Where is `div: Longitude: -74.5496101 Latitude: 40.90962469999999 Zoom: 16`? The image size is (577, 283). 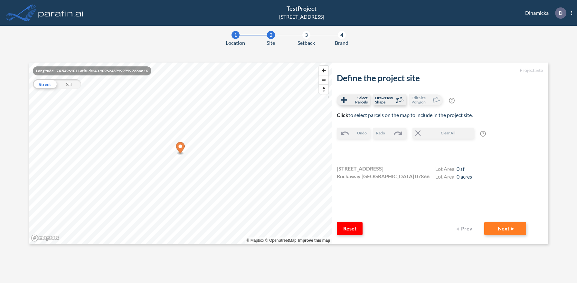 div: Longitude: -74.5496101 Latitude: 40.90962469999999 Zoom: 16 is located at coordinates (92, 71).